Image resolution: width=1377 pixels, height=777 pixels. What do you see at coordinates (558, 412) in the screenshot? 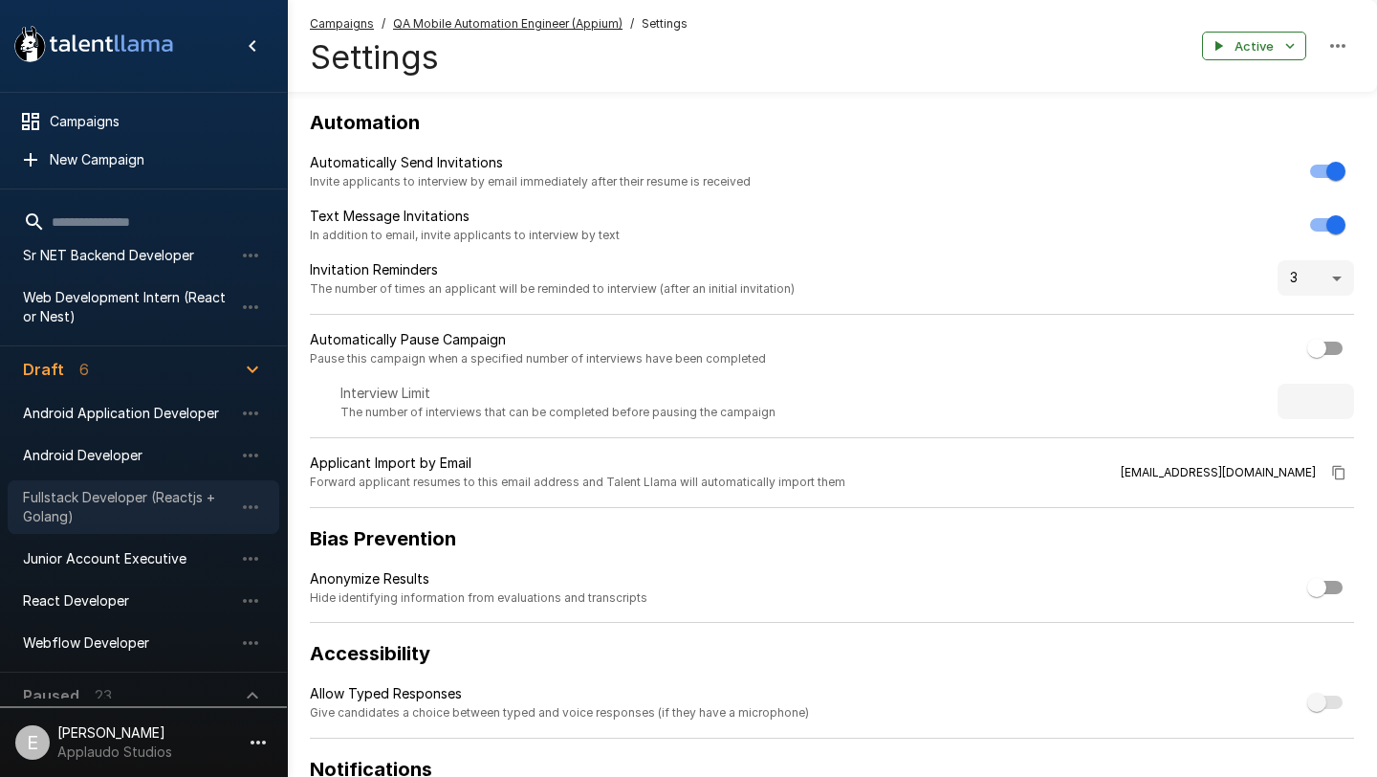
I see `span: The number of interviews that can be completed before pausing the campaign` at bounding box center [558, 412].